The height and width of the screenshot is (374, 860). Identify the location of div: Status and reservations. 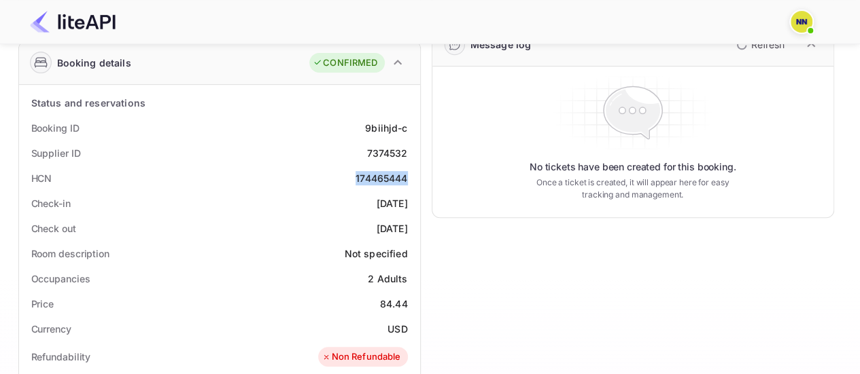
(88, 103).